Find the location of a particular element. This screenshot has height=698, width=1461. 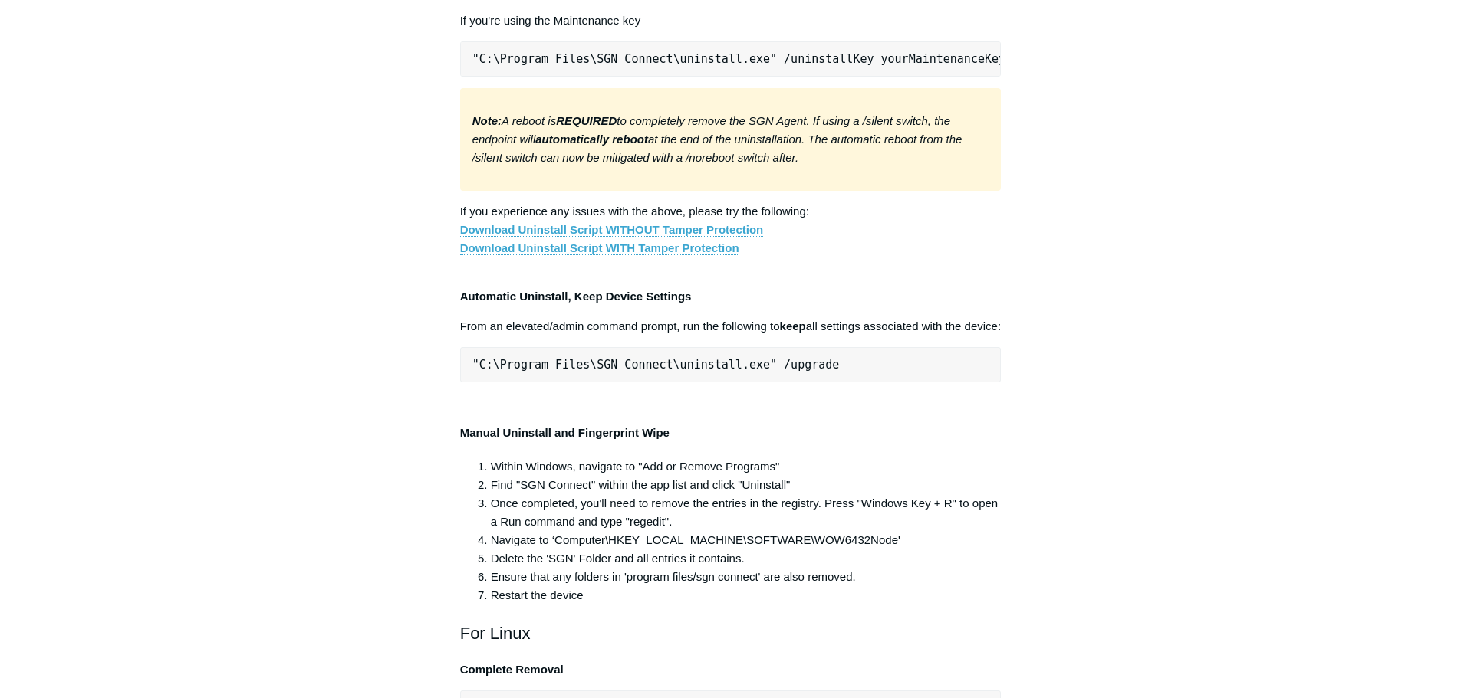

span: From an elevated/admin command prompt, run the following to all settings associated with the device: is located at coordinates (730, 326).